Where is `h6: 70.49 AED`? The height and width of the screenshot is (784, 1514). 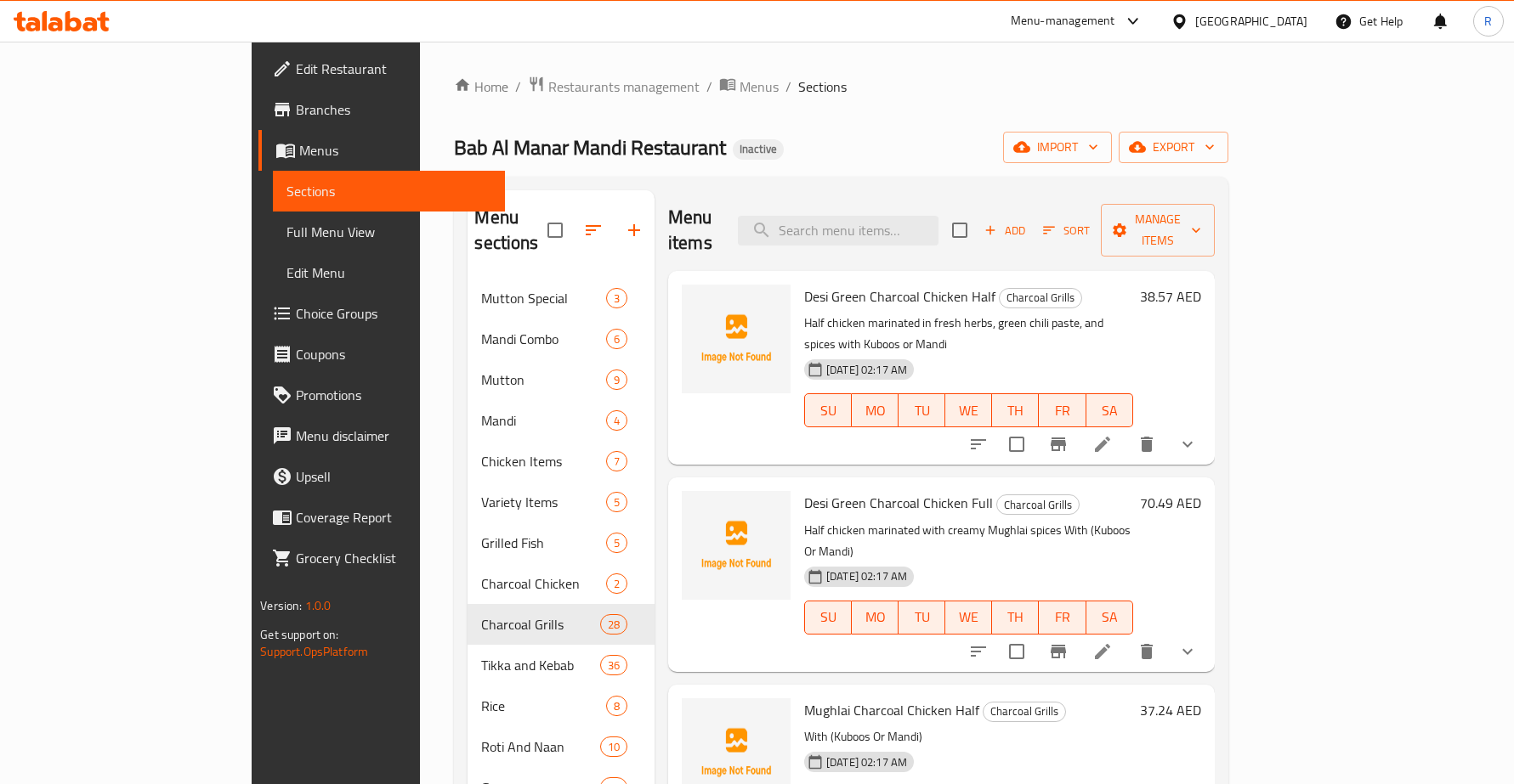
h6: 70.49 AED is located at coordinates (1170, 503).